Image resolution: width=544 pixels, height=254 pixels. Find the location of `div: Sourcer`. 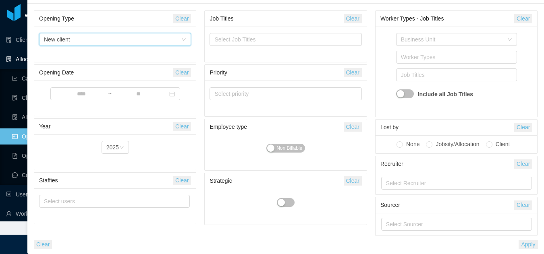

div: Sourcer is located at coordinates (448, 205).